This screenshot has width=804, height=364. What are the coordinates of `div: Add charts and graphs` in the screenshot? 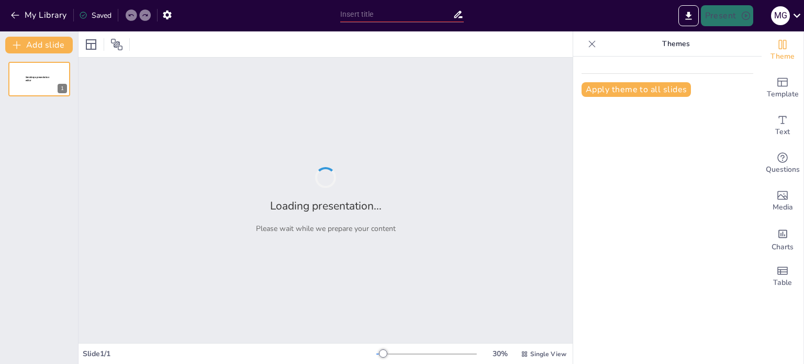 It's located at (783, 239).